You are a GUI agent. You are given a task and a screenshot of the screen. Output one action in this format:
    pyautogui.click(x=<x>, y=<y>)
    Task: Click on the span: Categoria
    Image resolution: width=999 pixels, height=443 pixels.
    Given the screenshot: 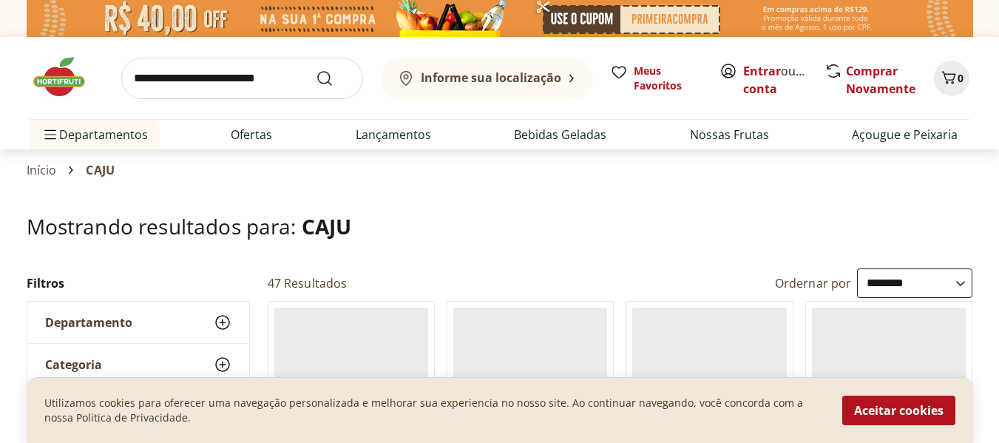 What is the action you would take?
    pyautogui.click(x=73, y=365)
    